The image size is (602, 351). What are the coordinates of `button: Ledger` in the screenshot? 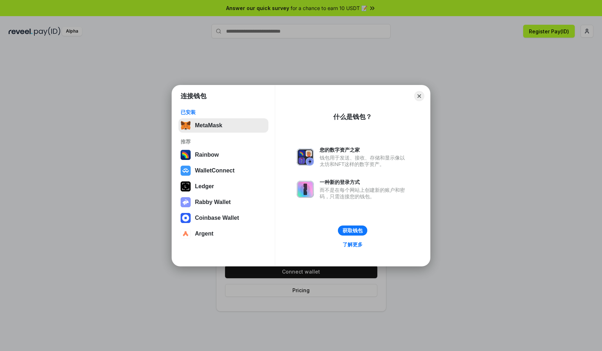 It's located at (223, 186).